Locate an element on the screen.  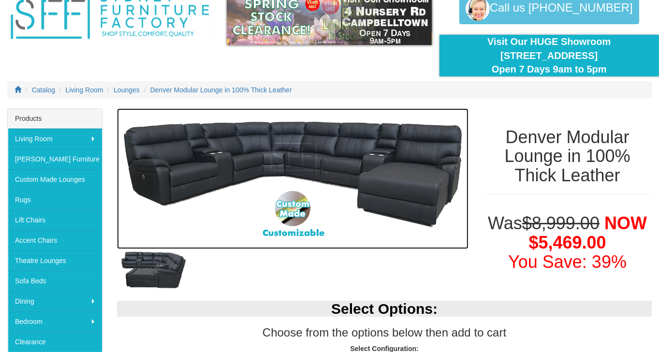
div: Products is located at coordinates (55, 118).